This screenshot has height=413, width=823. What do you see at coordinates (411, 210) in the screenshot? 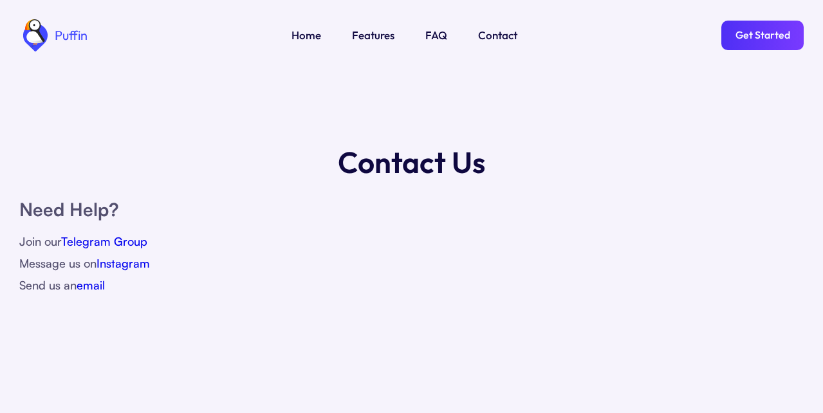
I see `h1: Need Help?` at bounding box center [411, 210].